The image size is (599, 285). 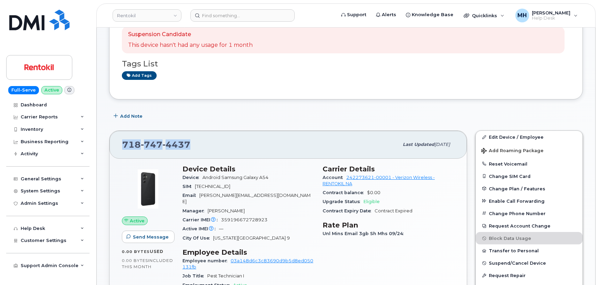 I want to click on button: Transfer to Personal, so click(x=529, y=251).